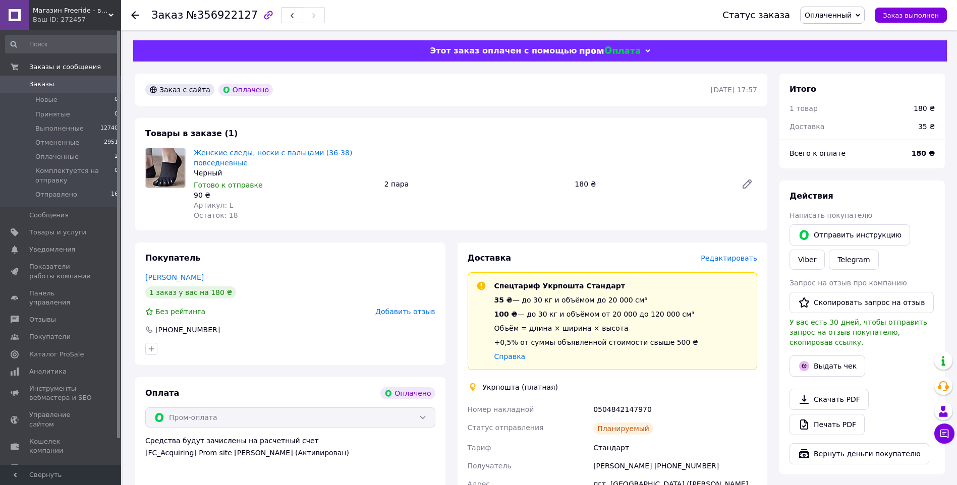  What do you see at coordinates (596, 314) in the screenshot?
I see `div: — до 30 кг и объёмом от 20 000 до 120 000 см³` at bounding box center [596, 314].